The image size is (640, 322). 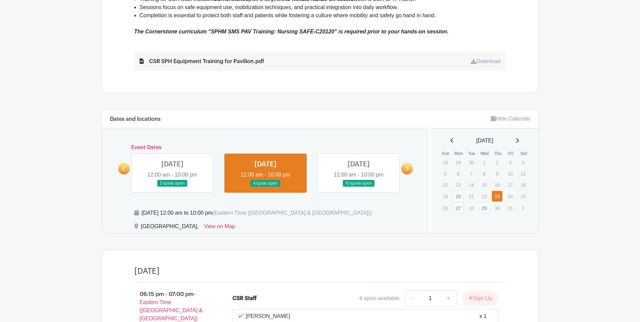 What do you see at coordinates (497, 184) in the screenshot?
I see `p: 16` at bounding box center [497, 184].